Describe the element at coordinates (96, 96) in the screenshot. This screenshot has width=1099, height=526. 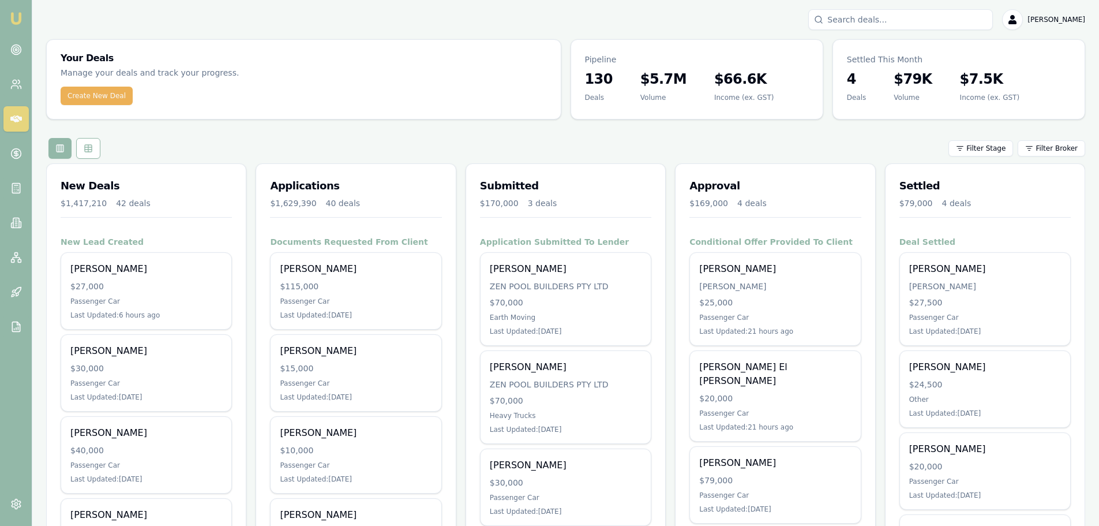
I see `a: Create New Deal` at that location.